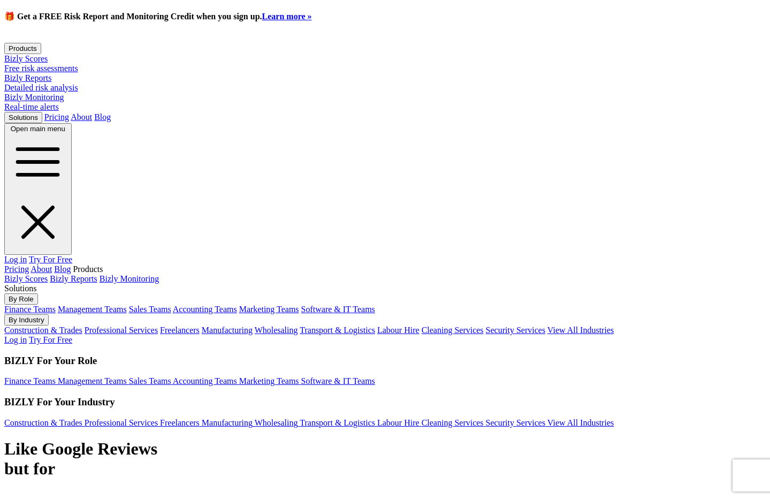  I want to click on div: Bizly Reports, so click(385, 78).